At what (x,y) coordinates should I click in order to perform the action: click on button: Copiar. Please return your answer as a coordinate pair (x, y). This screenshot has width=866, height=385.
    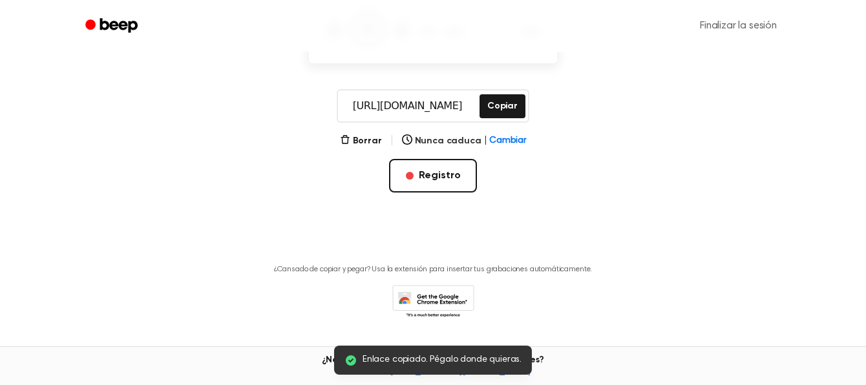
    Looking at the image, I should click on (502, 106).